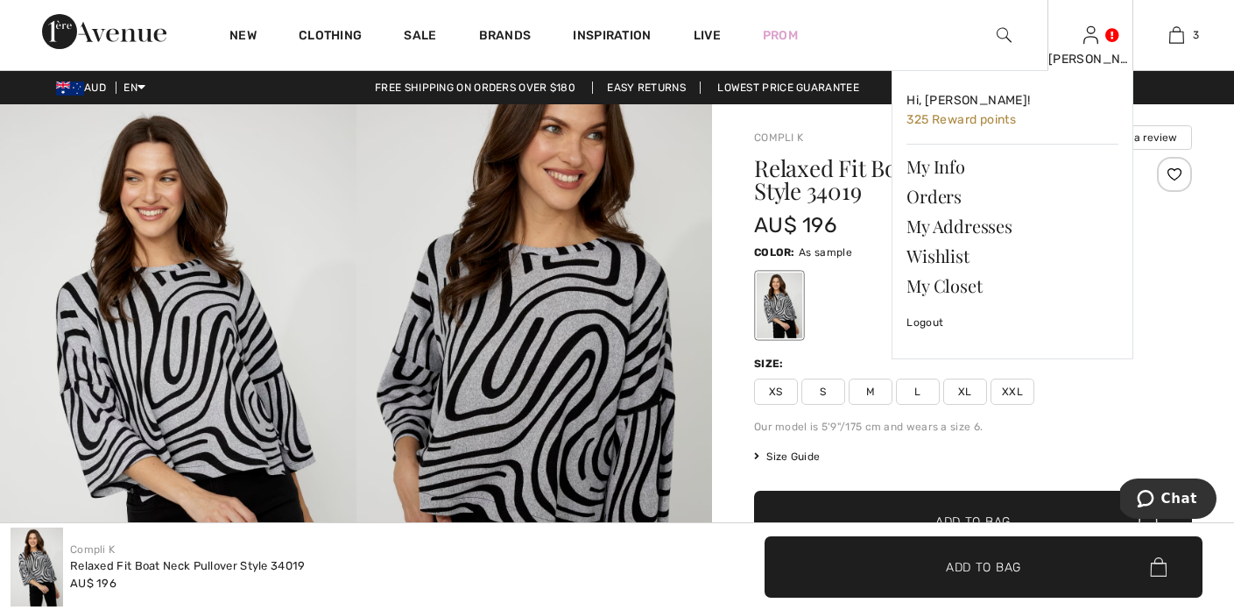  Describe the element at coordinates (787, 456) in the screenshot. I see `span: Size Guide` at that location.